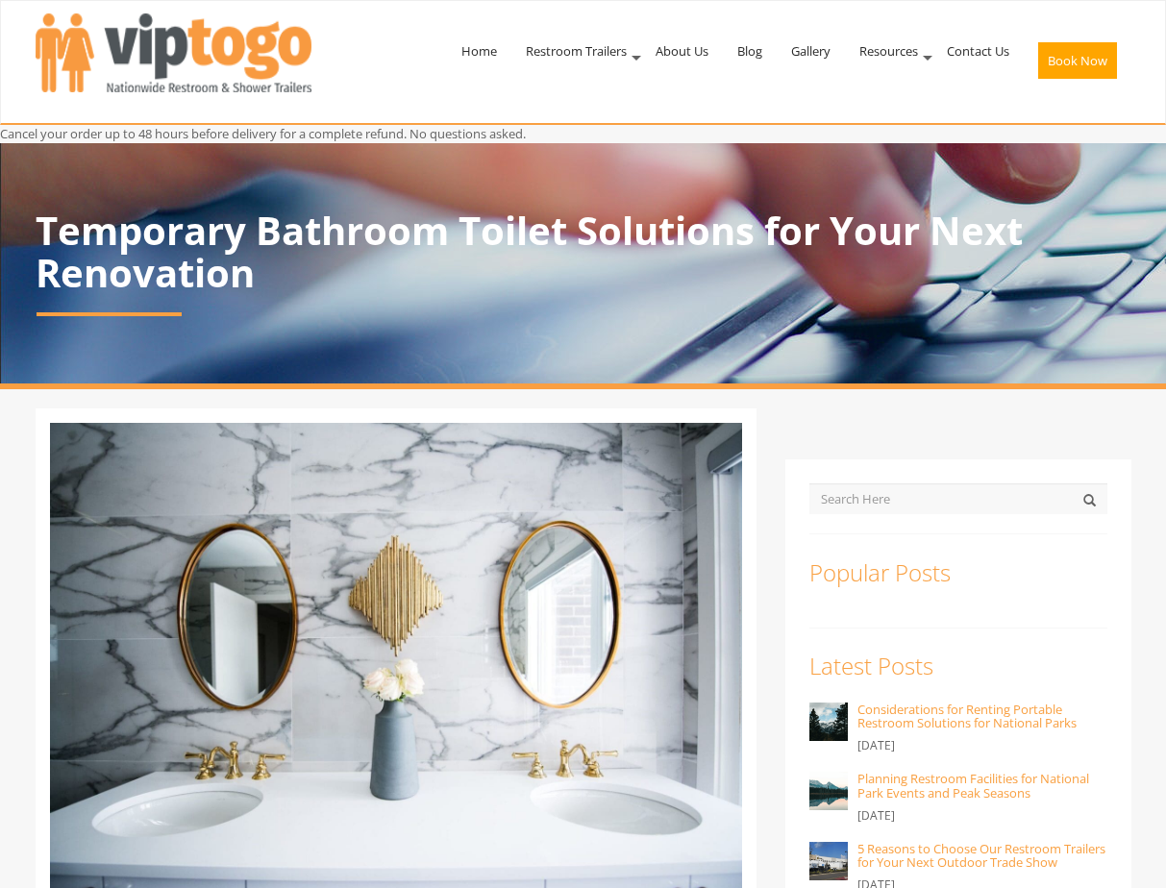  Describe the element at coordinates (583, 252) in the screenshot. I see `p: Temporary Bathroom Toilet Solutions for Your Next Renovation` at that location.